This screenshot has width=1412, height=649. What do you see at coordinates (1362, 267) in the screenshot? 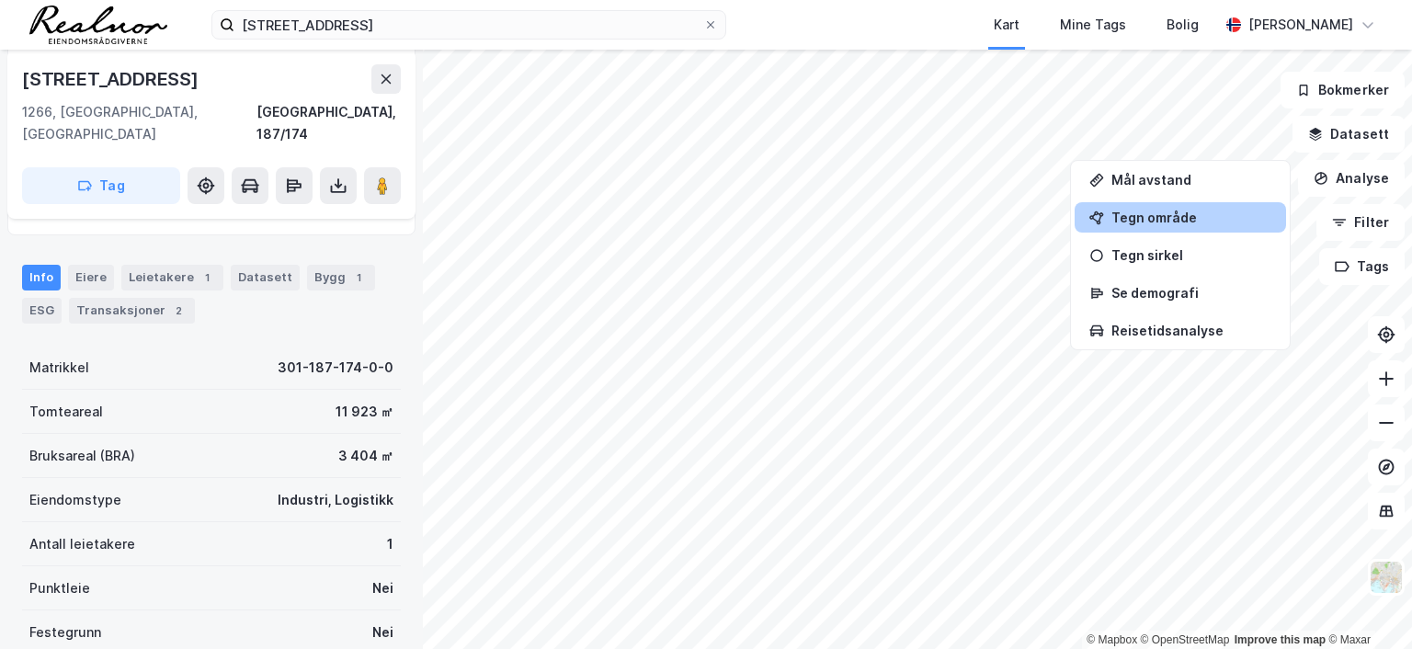
I see `button: Tags` at bounding box center [1362, 267].